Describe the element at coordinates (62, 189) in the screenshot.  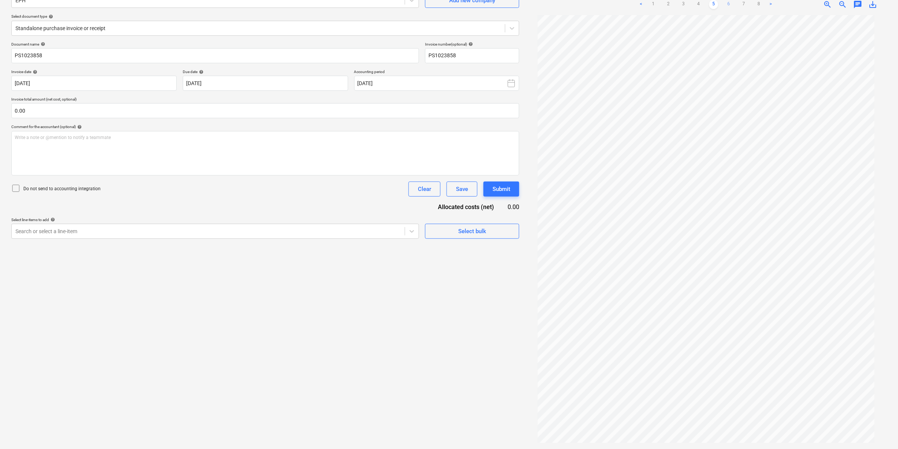
I see `p: Do not send to accounting integration` at that location.